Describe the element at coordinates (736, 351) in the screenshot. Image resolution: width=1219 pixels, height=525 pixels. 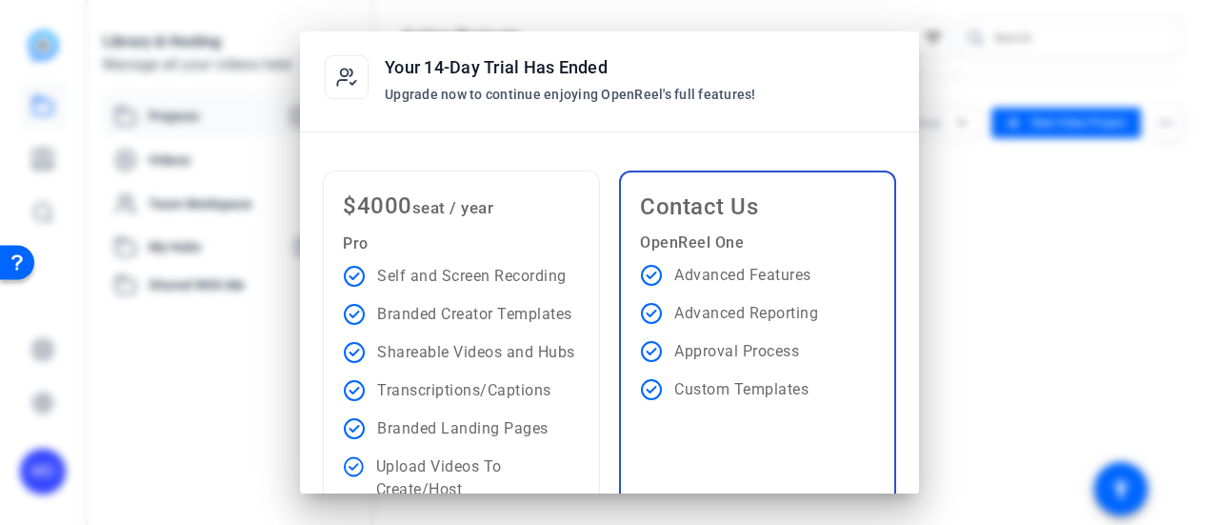
I see `p: Approval Process` at that location.